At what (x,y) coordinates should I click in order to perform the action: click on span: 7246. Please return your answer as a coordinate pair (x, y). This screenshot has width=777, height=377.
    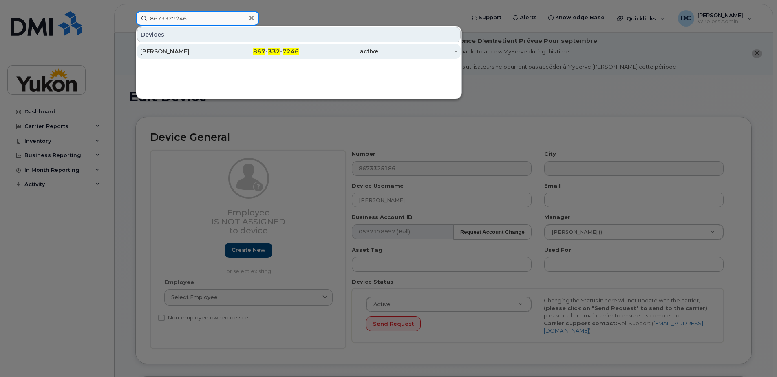
    Looking at the image, I should click on (291, 51).